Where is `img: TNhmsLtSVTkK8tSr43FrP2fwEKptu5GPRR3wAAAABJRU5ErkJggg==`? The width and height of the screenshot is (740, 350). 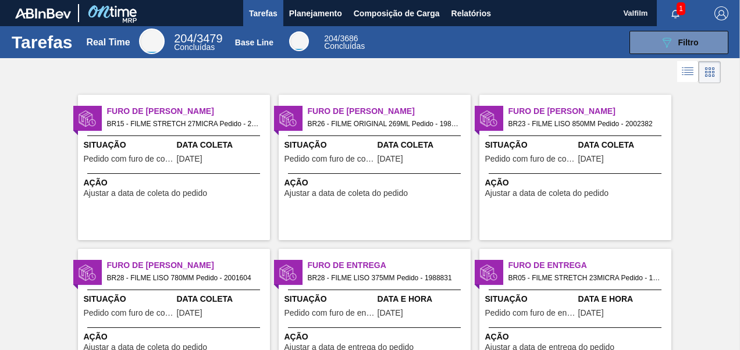 img: TNhmsLtSVTkK8tSr43FrP2fwEKptu5GPRR3wAAAABJRU5ErkJggg== is located at coordinates (43, 13).